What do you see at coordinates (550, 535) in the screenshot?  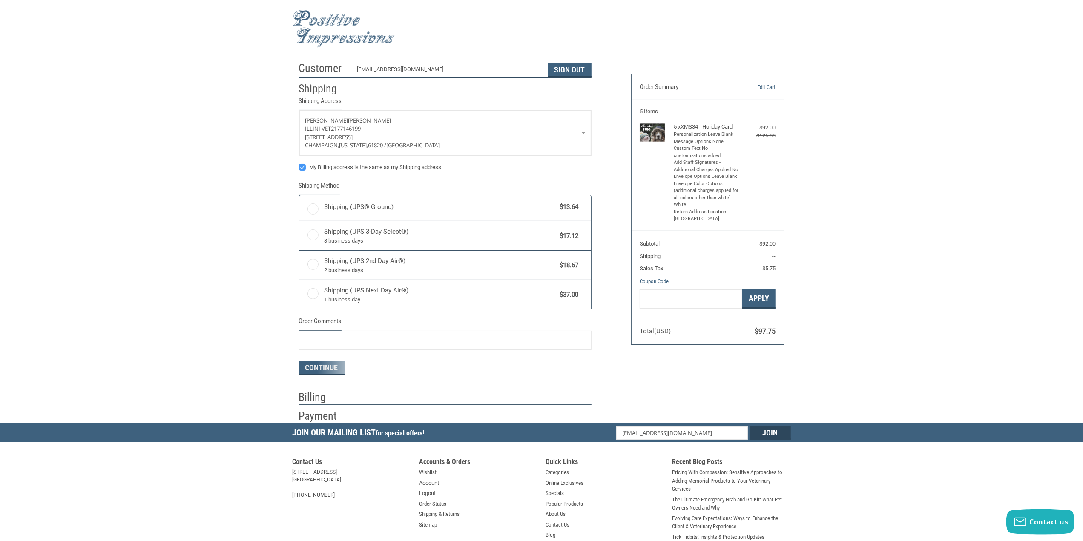 I see `a: Blog` at bounding box center [550, 535].